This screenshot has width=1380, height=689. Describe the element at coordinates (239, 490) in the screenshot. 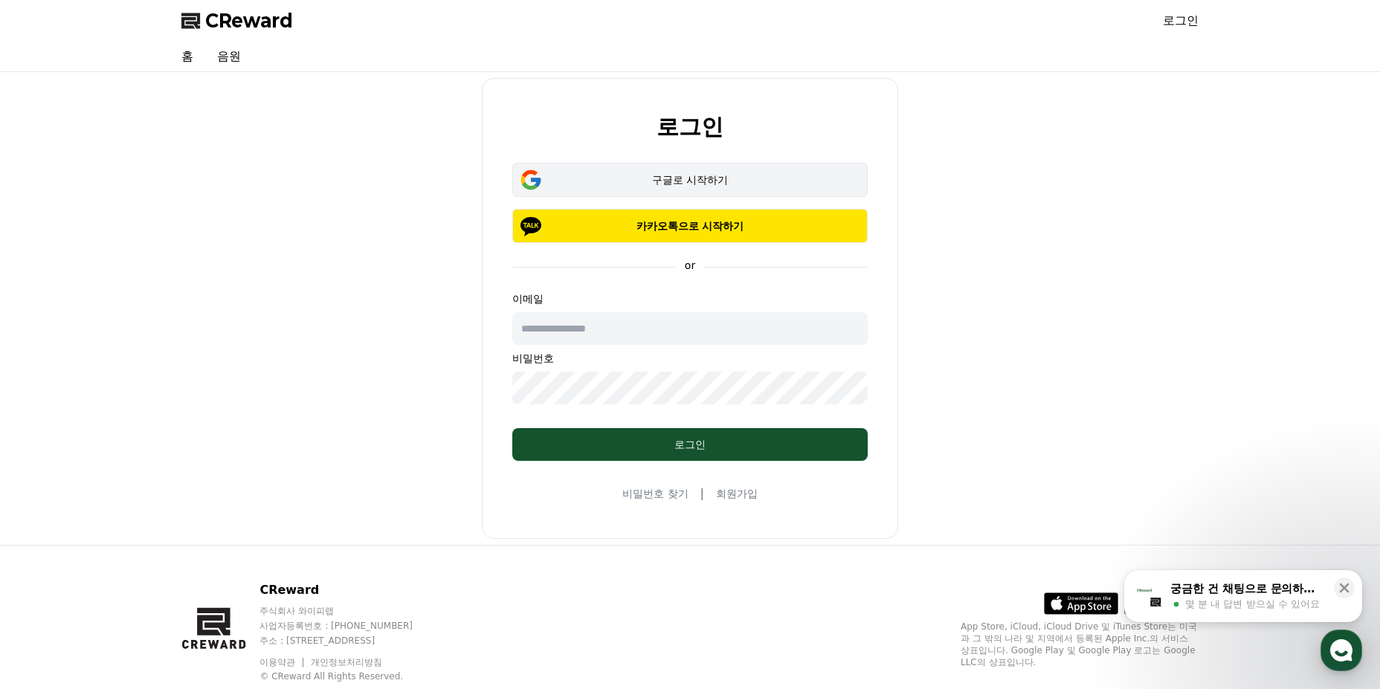

I see `a: 설정` at that location.